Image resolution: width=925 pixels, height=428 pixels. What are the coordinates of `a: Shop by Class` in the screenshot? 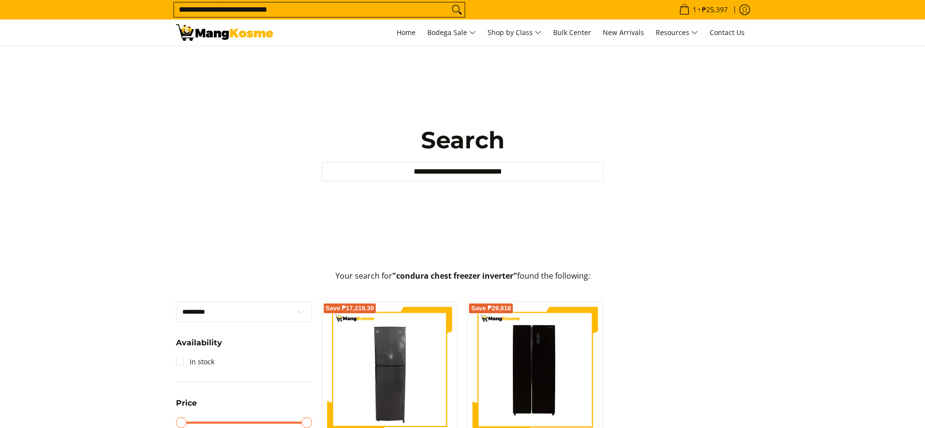 It's located at (514, 33).